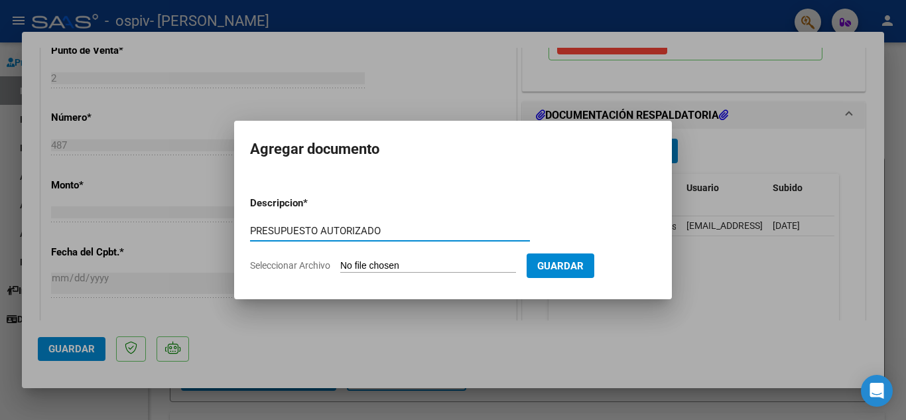 The height and width of the screenshot is (420, 906). What do you see at coordinates (311, 203) in the screenshot?
I see `p: Descripcion` at bounding box center [311, 203].